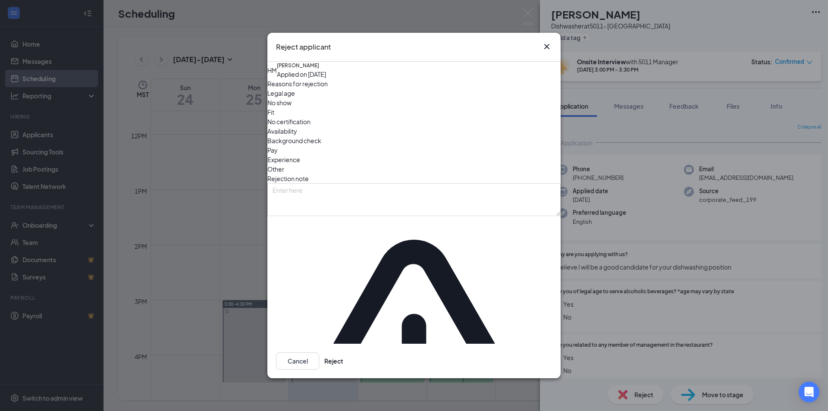 This screenshot has height=411, width=828. Describe the element at coordinates (282, 131) in the screenshot. I see `span: Availability` at that location.